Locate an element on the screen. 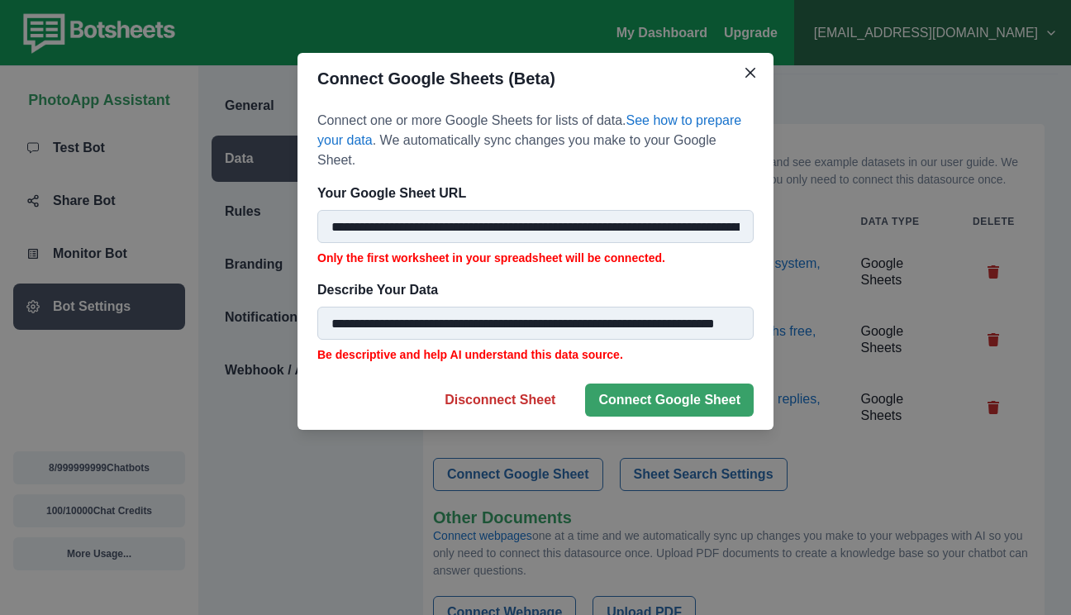 The height and width of the screenshot is (615, 1071). p: Describe Your Data is located at coordinates (531, 290).